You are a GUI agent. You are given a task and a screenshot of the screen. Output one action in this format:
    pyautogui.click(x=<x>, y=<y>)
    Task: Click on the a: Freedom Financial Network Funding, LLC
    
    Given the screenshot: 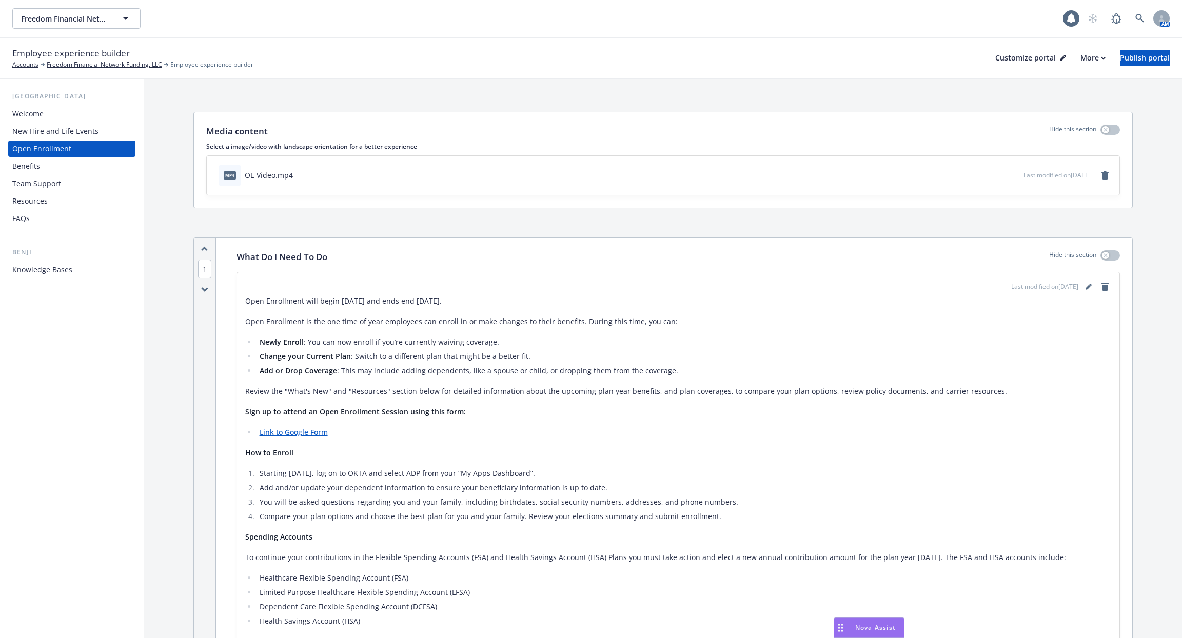 What is the action you would take?
    pyautogui.click(x=104, y=65)
    